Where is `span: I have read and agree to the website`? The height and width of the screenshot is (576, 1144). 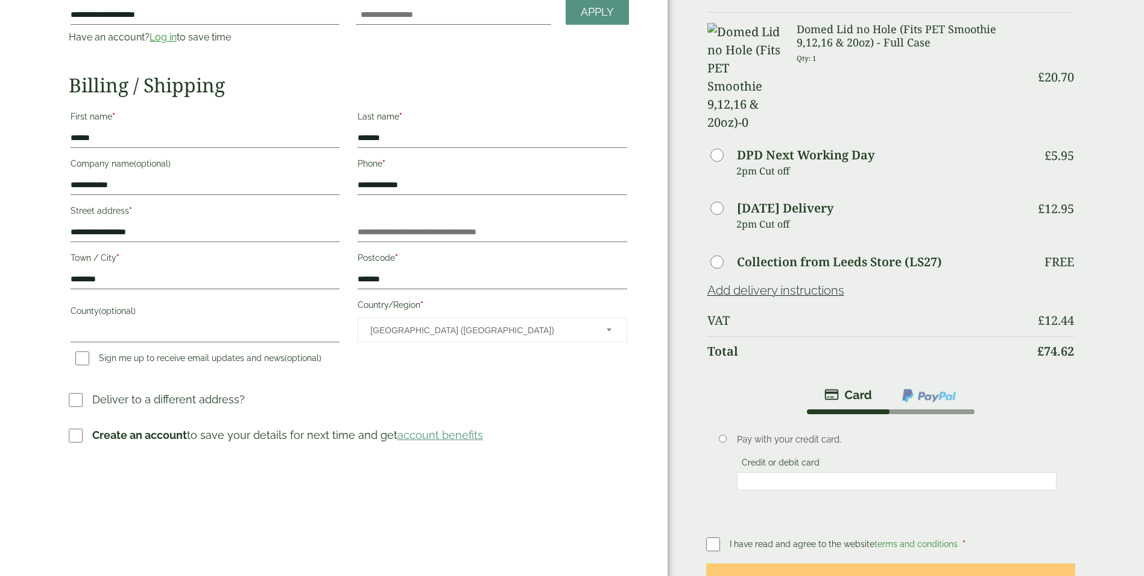
span: I have read and agree to the website is located at coordinates (845, 544).